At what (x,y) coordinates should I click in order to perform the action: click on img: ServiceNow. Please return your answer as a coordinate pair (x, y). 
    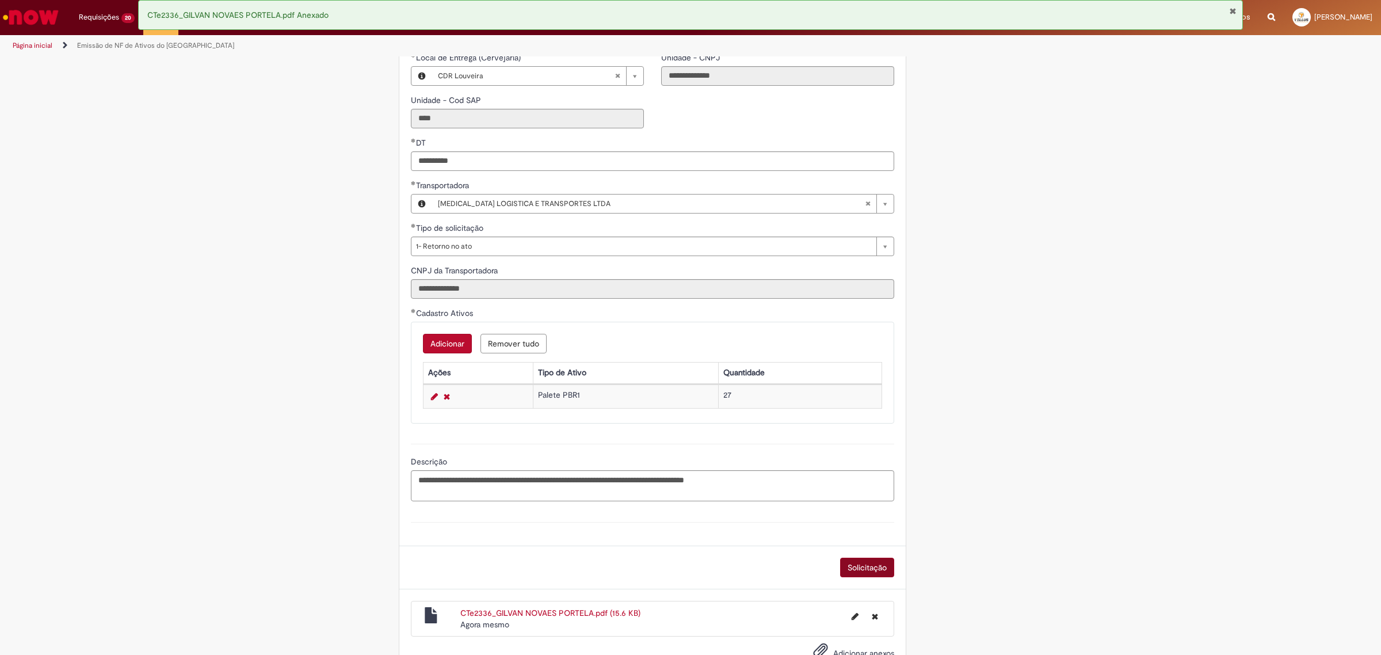
    Looking at the image, I should click on (31, 17).